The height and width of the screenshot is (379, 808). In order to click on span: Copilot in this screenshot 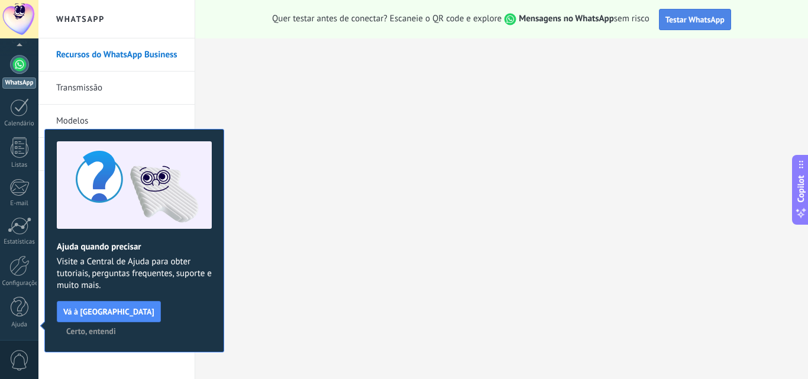, I will do `click(801, 189)`.